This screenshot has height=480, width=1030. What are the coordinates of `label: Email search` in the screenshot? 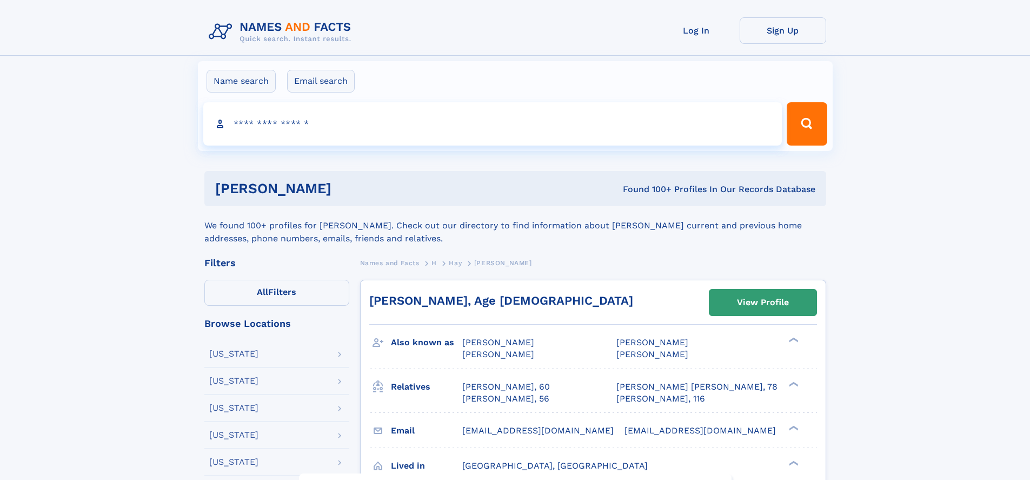 It's located at (321, 81).